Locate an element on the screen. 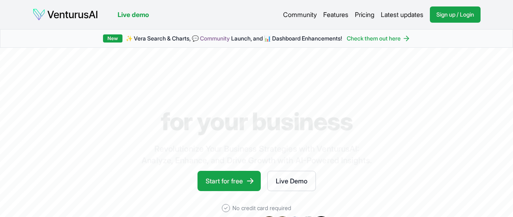 Image resolution: width=513 pixels, height=217 pixels. a: Check them out here is located at coordinates (378, 39).